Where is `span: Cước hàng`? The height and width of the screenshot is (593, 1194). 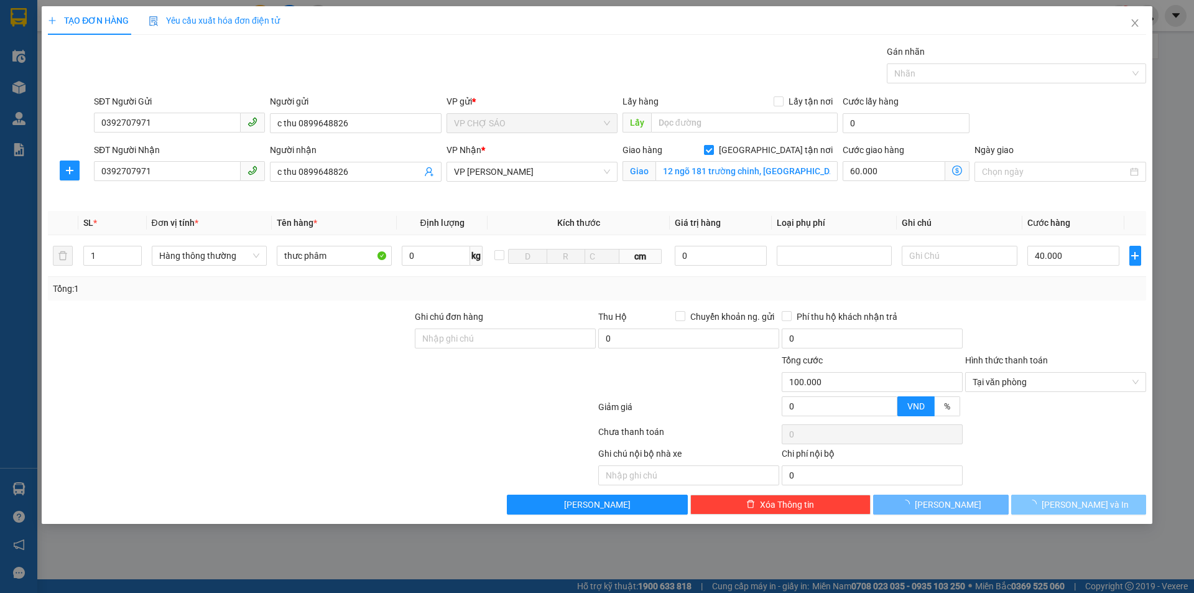
span: Cước hàng is located at coordinates (1049, 223).